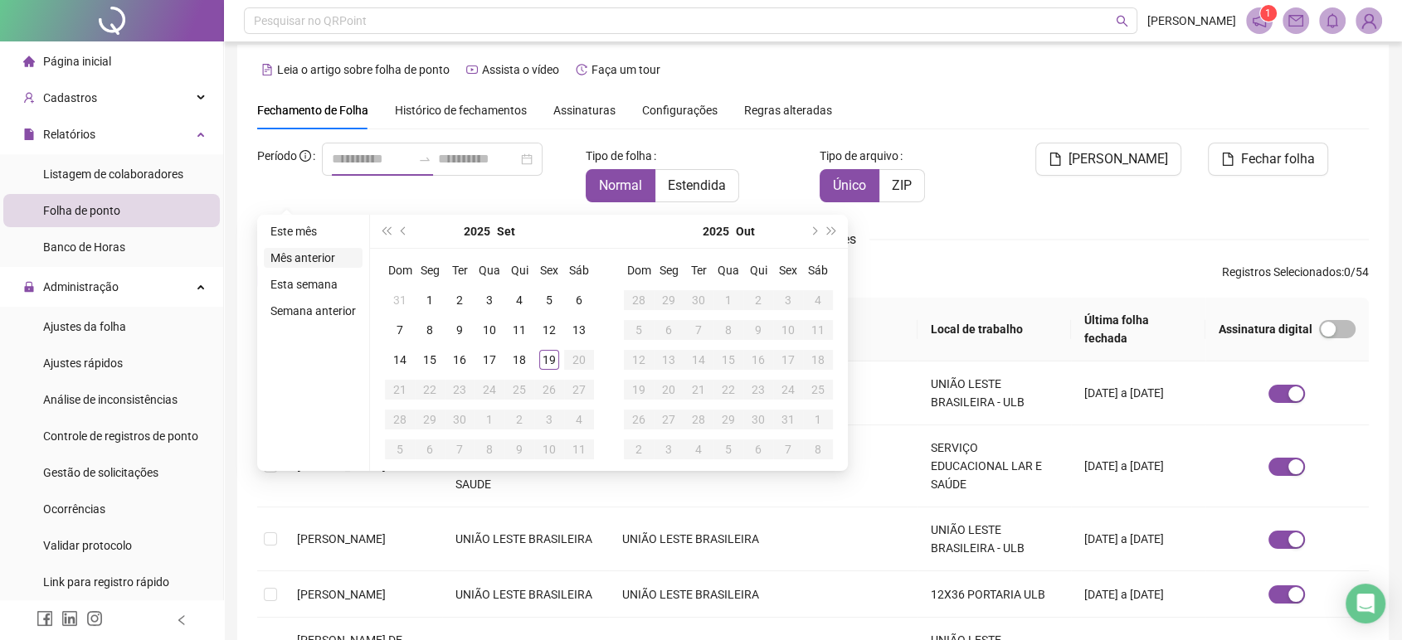 The image size is (1402, 640). I want to click on td: 2025-11-01, so click(818, 420).